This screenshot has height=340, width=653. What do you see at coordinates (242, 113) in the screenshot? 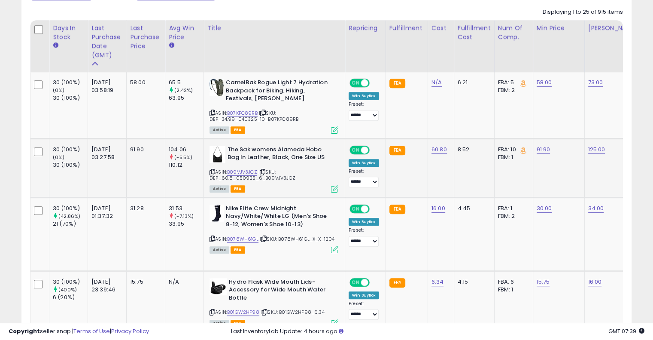
I see `a: B07KPC89RB` at bounding box center [242, 113].